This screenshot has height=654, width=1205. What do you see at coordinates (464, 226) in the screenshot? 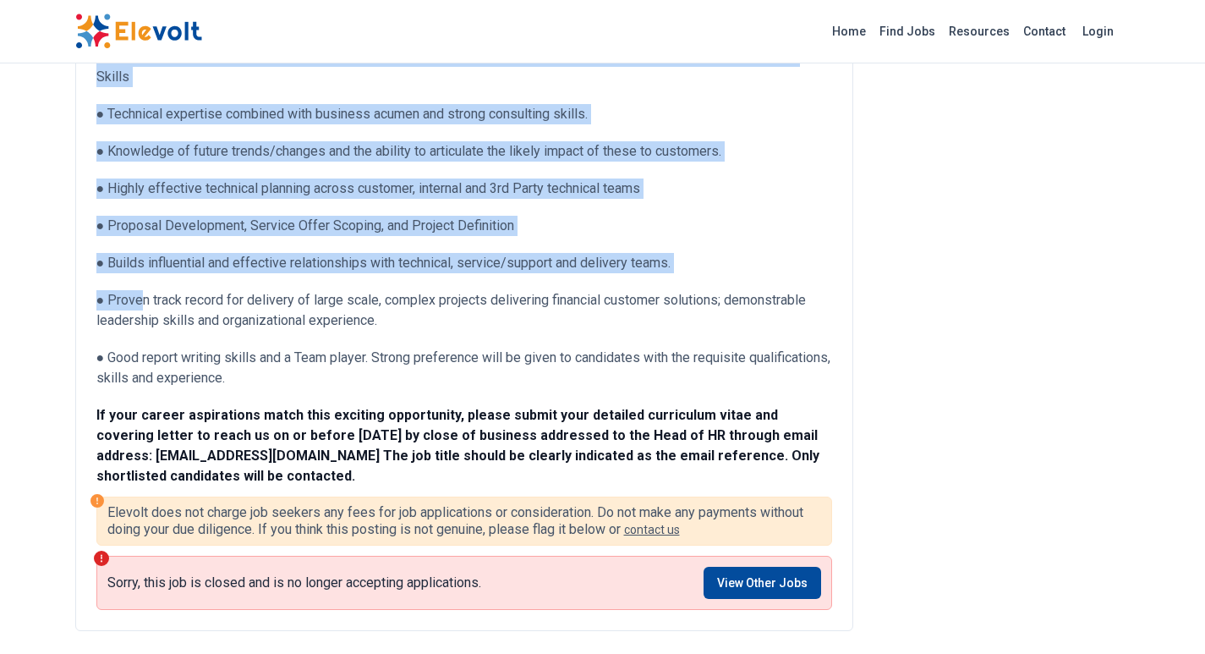
I see `p: ● Proposal Development, Service Offer Scoping, and Project Definition` at bounding box center [464, 226].